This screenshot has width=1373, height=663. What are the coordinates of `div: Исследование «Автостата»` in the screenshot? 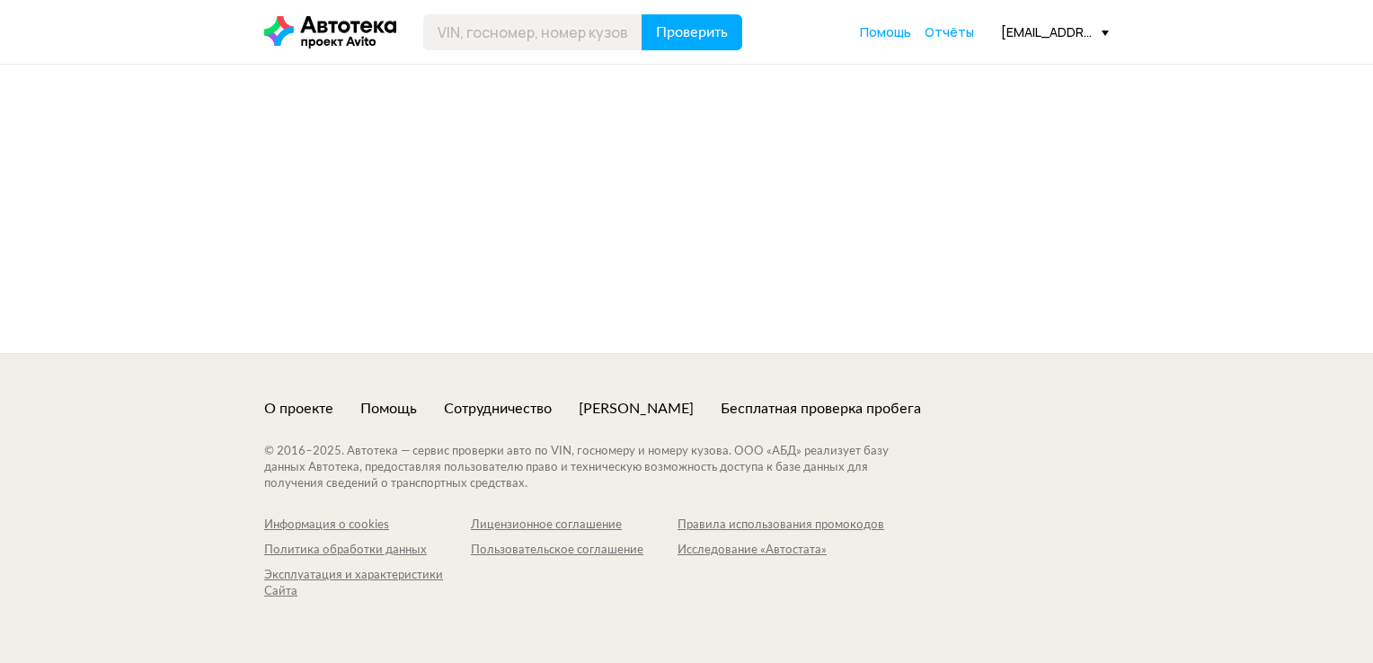 It's located at (781, 551).